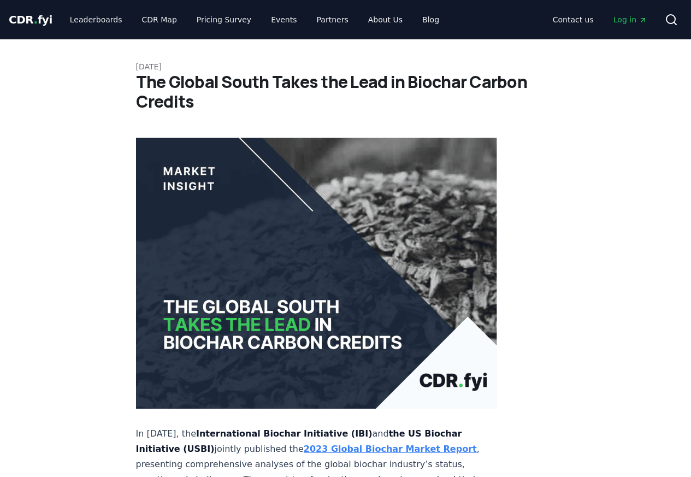 The width and height of the screenshot is (691, 477). I want to click on a: About Us, so click(385, 20).